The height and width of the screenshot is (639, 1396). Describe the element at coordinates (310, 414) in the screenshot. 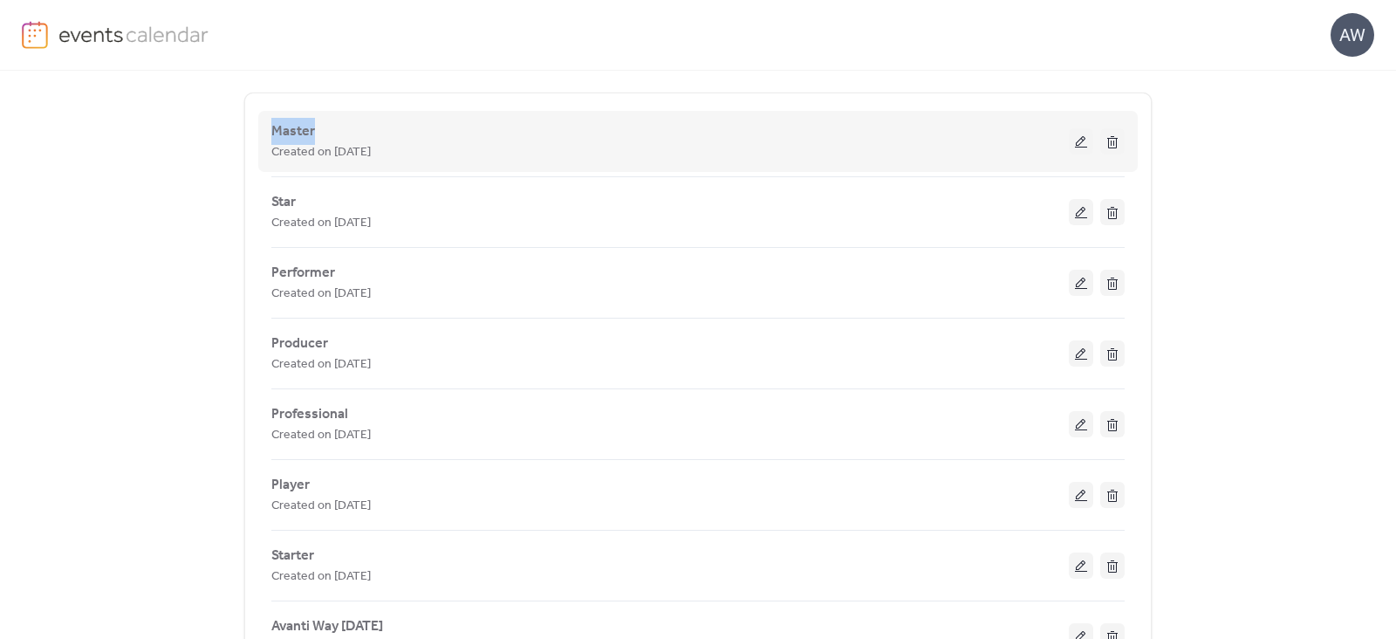

I see `a: Professional` at that location.